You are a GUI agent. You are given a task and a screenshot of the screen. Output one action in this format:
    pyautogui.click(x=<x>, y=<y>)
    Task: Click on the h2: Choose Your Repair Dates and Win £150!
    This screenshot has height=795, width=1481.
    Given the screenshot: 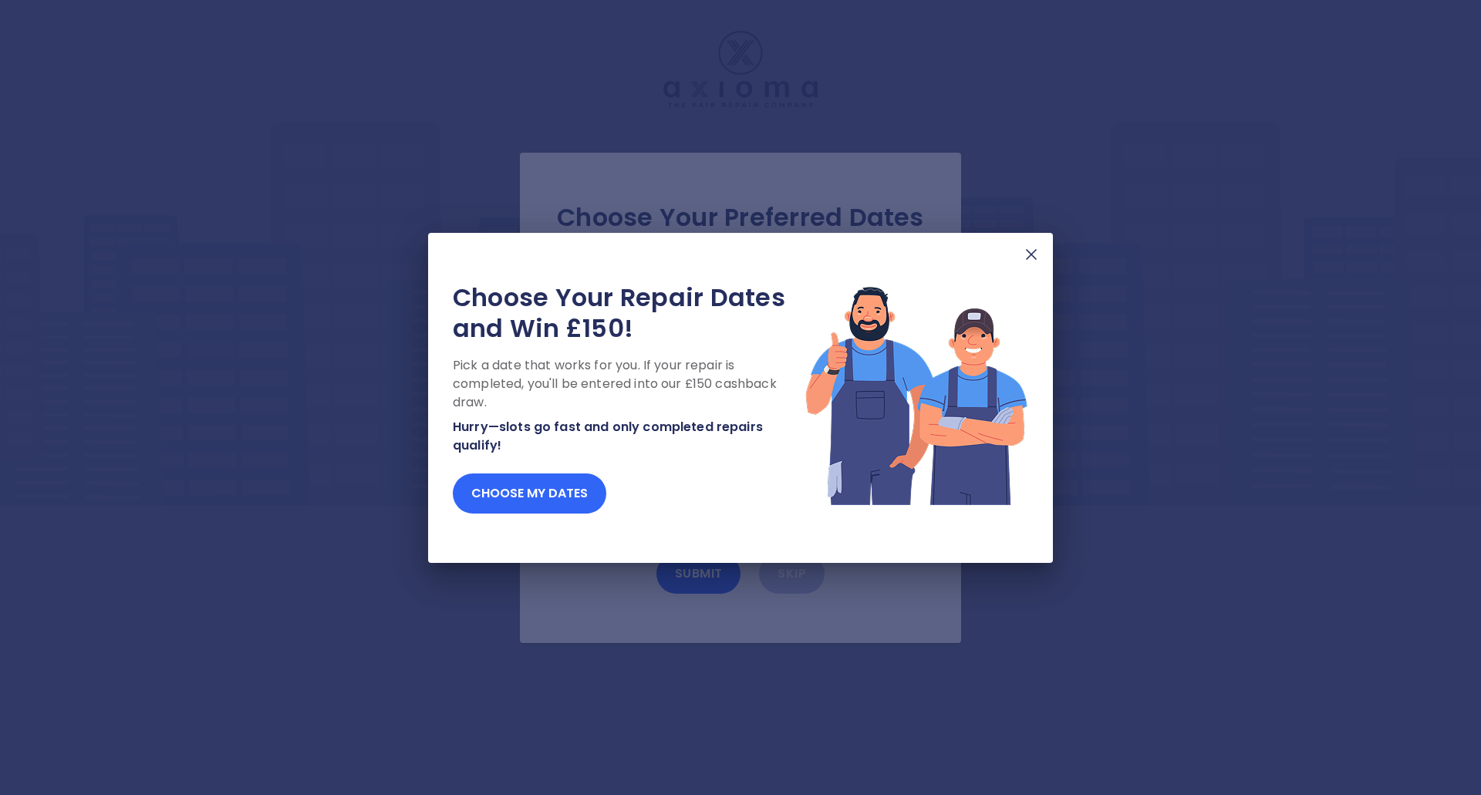 What is the action you would take?
    pyautogui.click(x=629, y=313)
    